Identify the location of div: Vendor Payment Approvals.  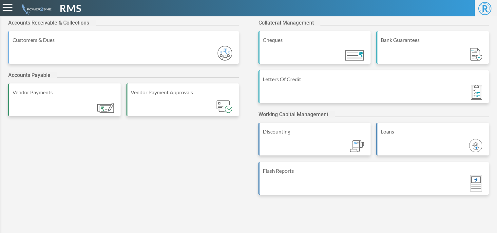
(183, 92).